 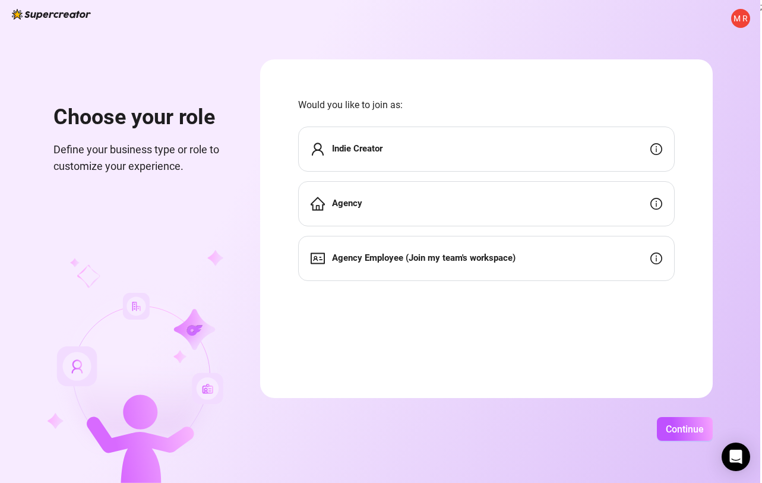 I want to click on button: Continue, so click(x=685, y=429).